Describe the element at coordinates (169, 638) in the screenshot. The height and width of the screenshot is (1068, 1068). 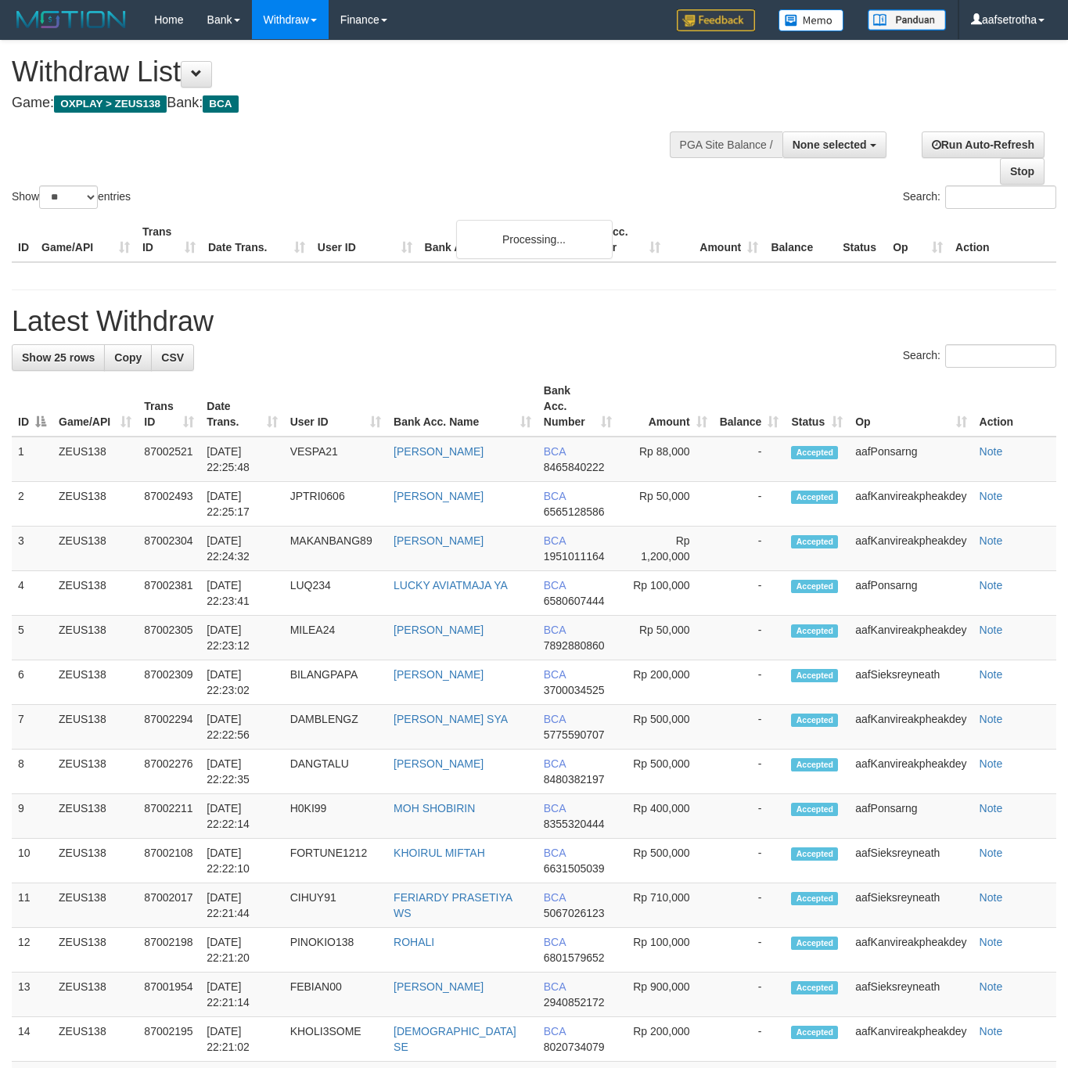
I see `td: 87002305` at that location.